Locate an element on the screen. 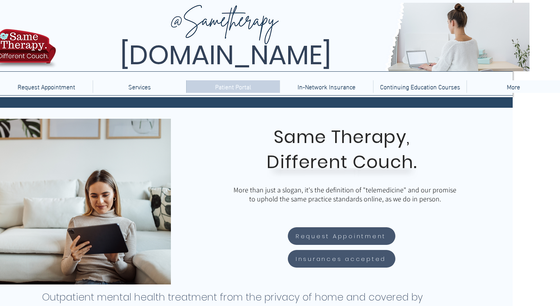 This screenshot has width=560, height=306. div: Services is located at coordinates (139, 86).